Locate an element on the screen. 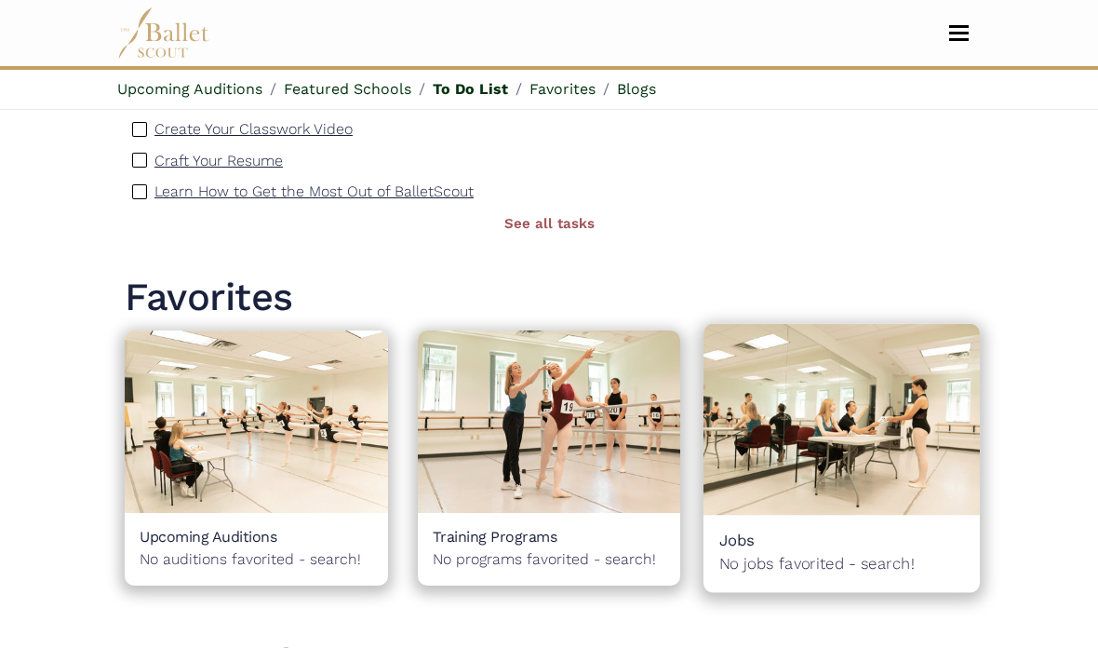 The width and height of the screenshot is (1098, 648). a: Craft Your Resume is located at coordinates (219, 161).